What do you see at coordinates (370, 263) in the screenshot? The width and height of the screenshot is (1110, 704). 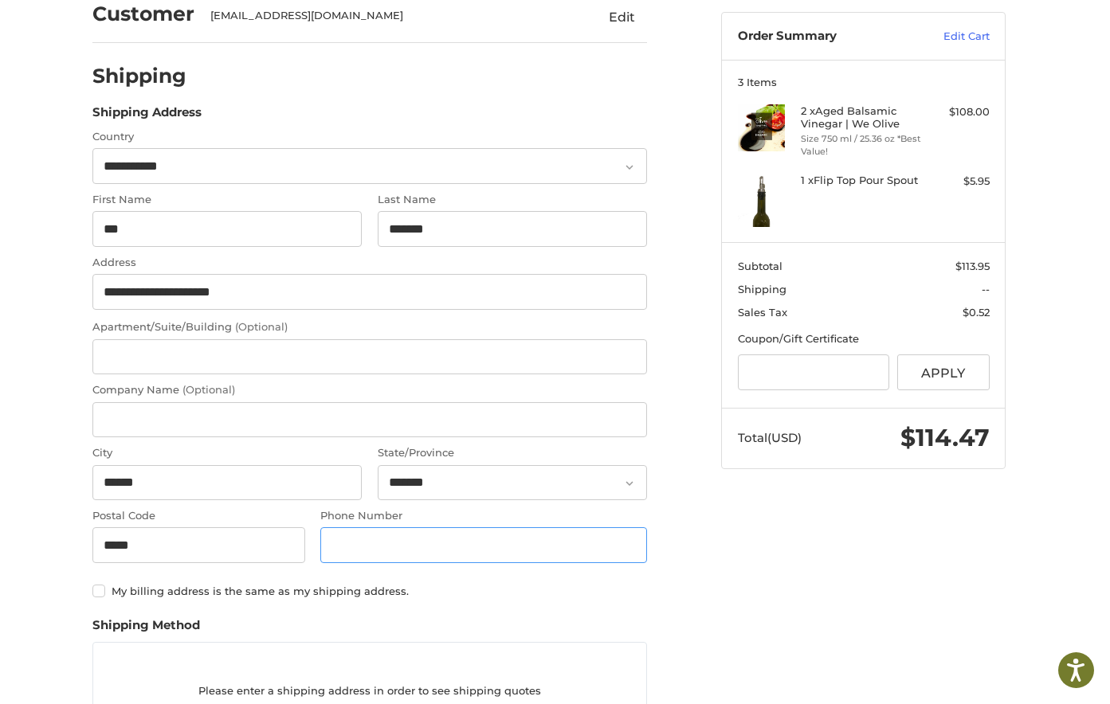 I see `label: Address` at bounding box center [370, 263].